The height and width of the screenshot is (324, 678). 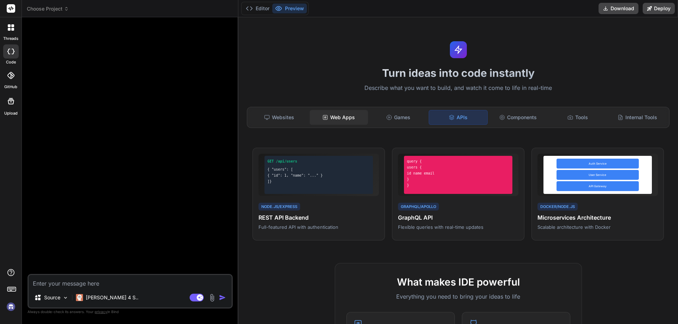 I want to click on h1: Turn ideas into code instantly, so click(x=458, y=73).